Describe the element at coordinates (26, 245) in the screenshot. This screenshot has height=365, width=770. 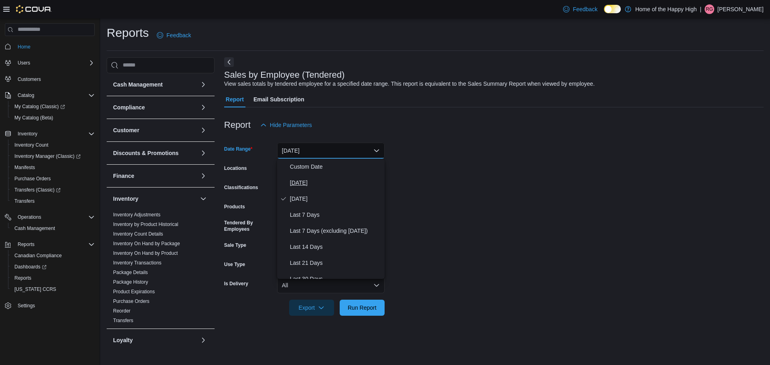
I see `button: Reports` at that location.